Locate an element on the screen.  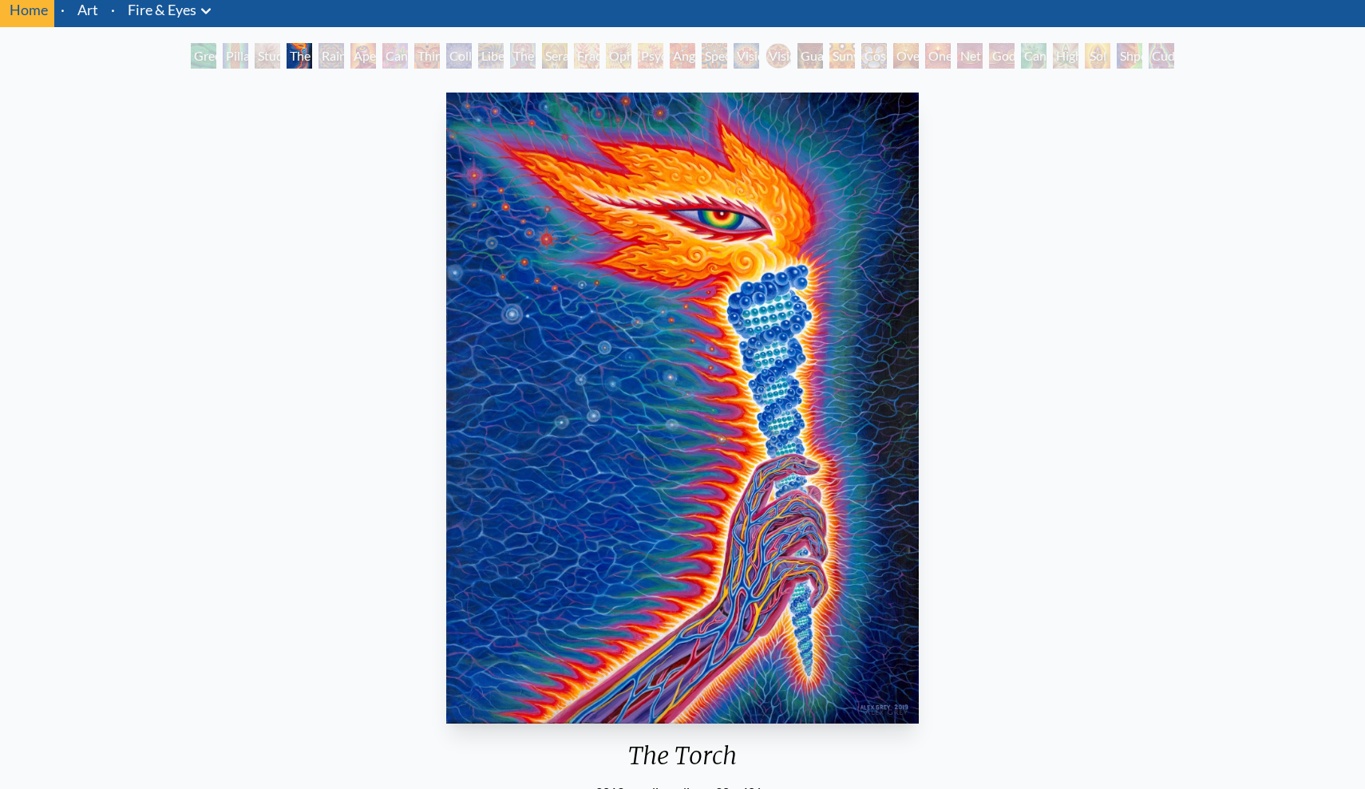
div: Higher Vision is located at coordinates (1065, 56).